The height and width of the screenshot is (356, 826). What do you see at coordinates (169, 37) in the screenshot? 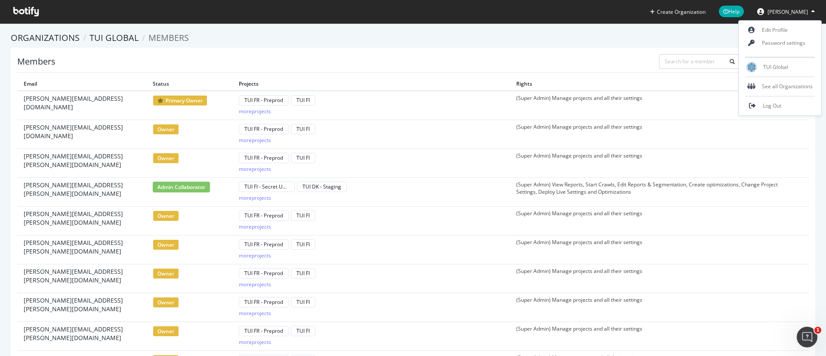
I see `span: Members` at bounding box center [169, 37].